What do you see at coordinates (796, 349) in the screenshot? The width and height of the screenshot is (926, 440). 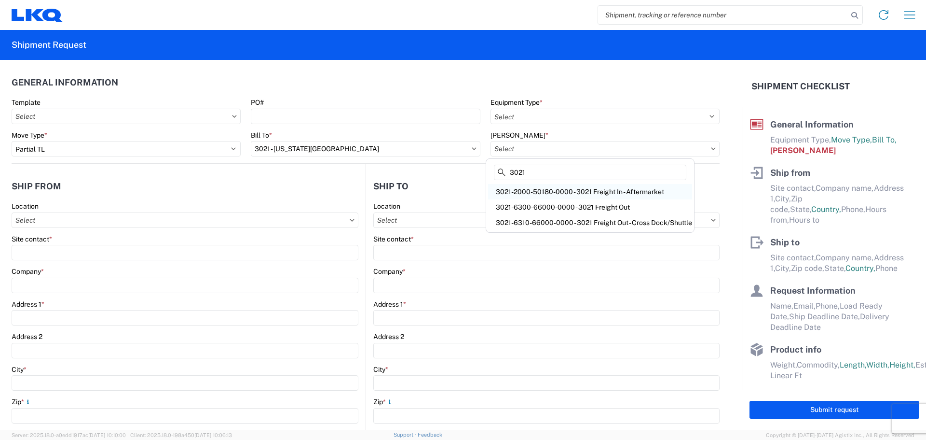 I see `span: Product info` at bounding box center [796, 349].